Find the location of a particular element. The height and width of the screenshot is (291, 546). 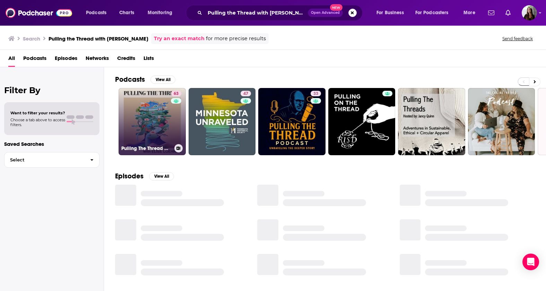

span: Want to filter your results? is located at coordinates (38, 113).